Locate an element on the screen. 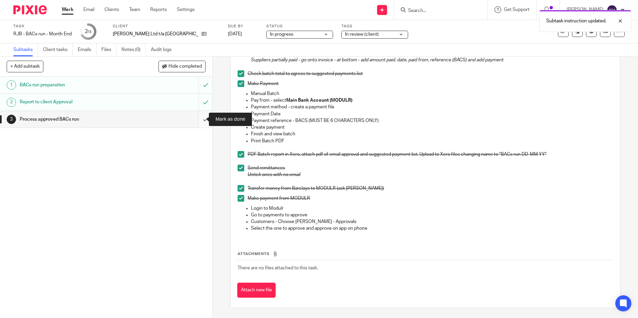 The height and width of the screenshot is (318, 638). a: Files is located at coordinates (109, 50).